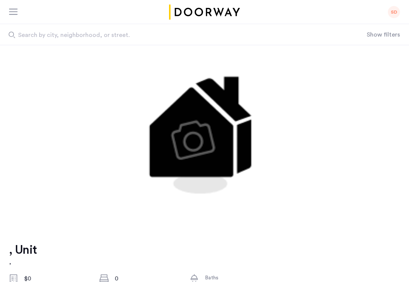  What do you see at coordinates (23, 255) in the screenshot?
I see `a: , Unit,` at bounding box center [23, 255].